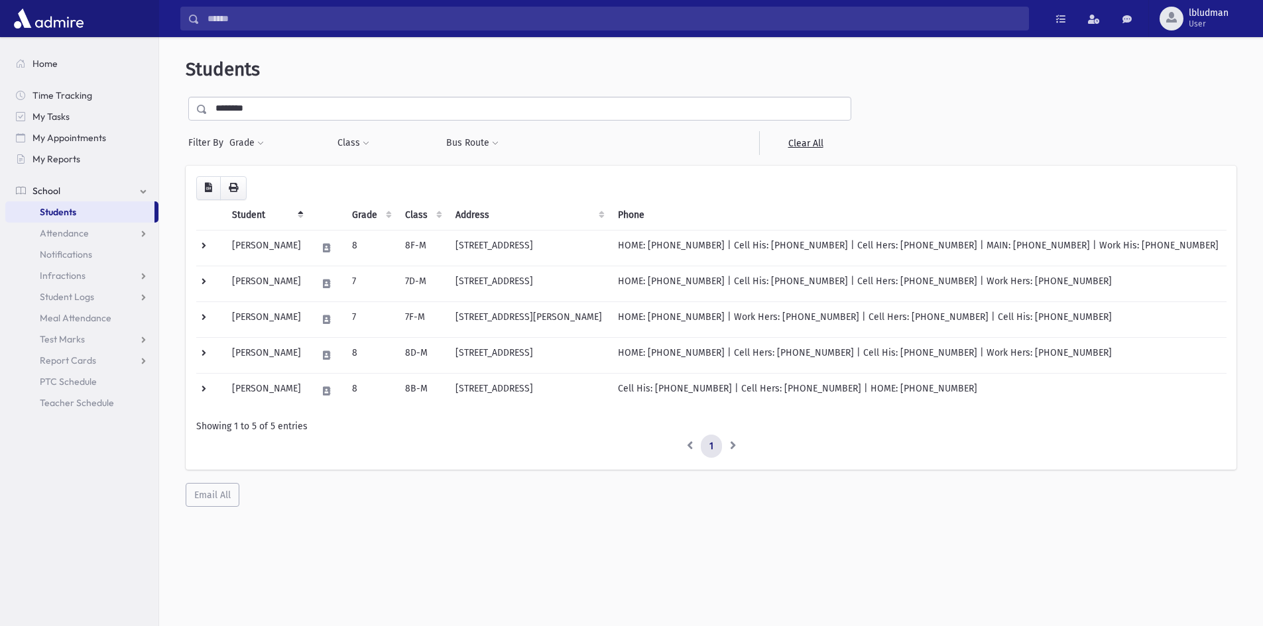 This screenshot has height=626, width=1263. Describe the element at coordinates (51, 117) in the screenshot. I see `span: My Tasks` at that location.